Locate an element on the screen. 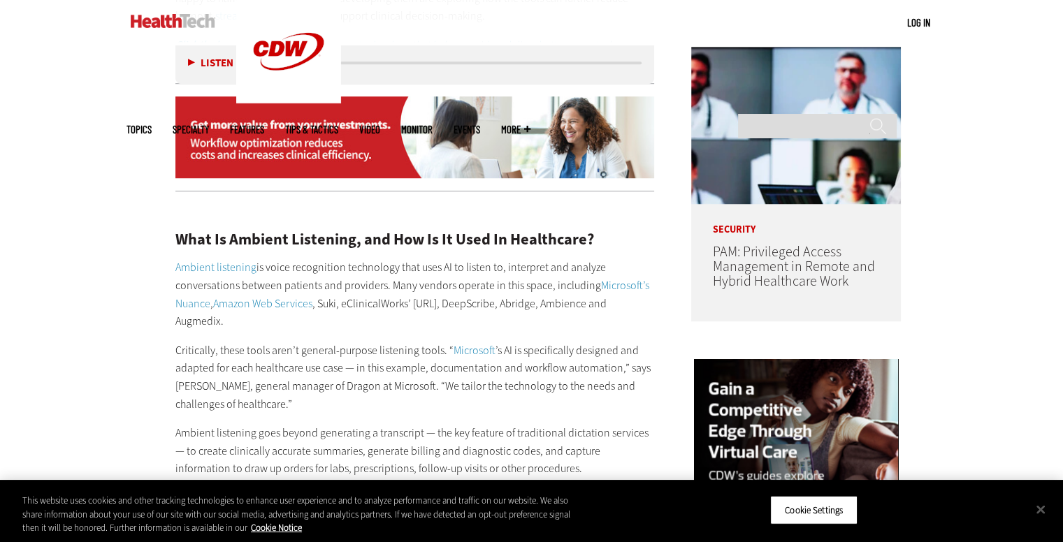 This screenshot has height=542, width=1063. span: More is located at coordinates (516, 129).